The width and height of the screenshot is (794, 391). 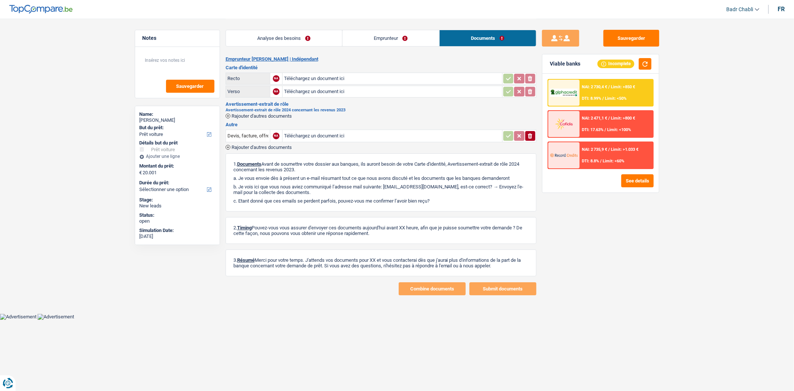 I want to click on span: Limit: <100%, so click(x=619, y=130).